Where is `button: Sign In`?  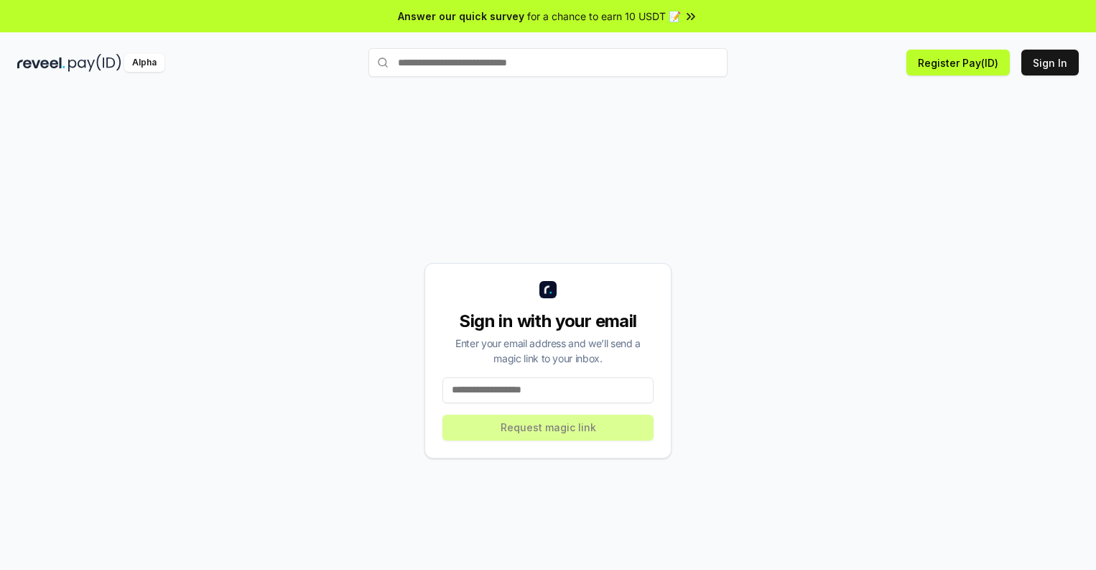
button: Sign In is located at coordinates (1050, 63).